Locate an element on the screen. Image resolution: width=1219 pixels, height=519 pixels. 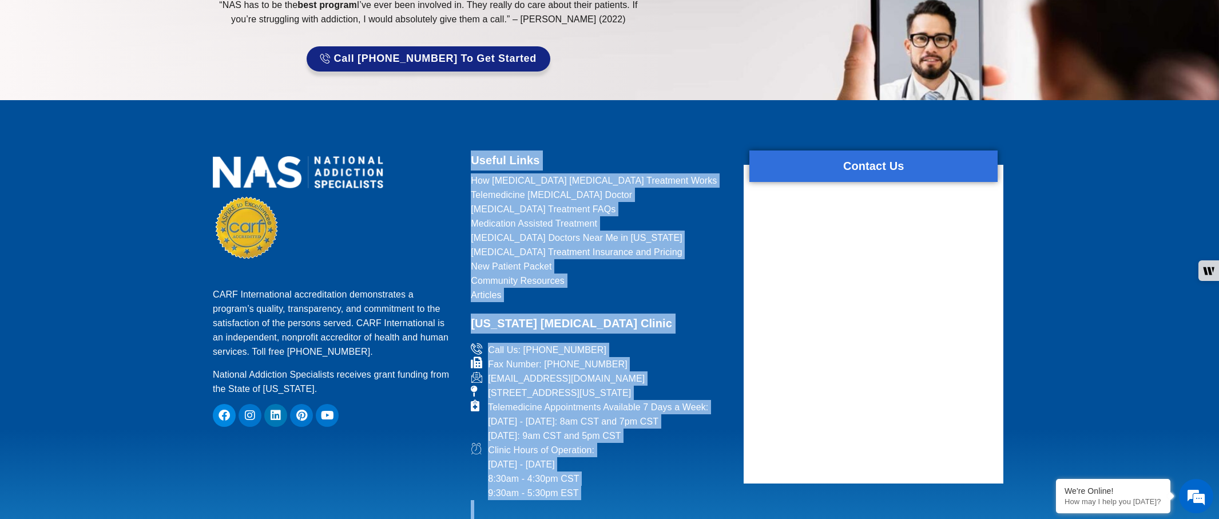
div: We're Online! is located at coordinates (1113, 491).